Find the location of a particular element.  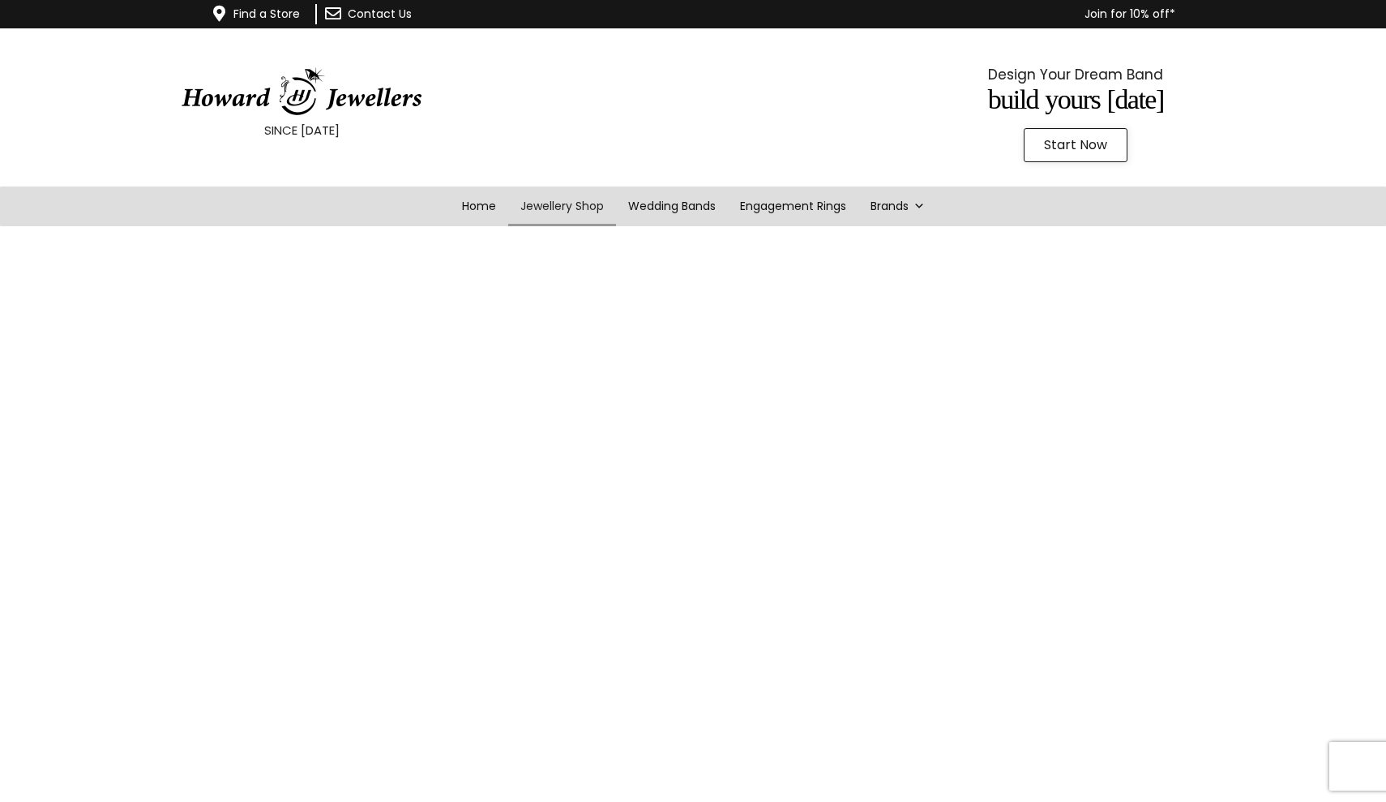

p: Design Your Dream Band is located at coordinates (1076, 75).